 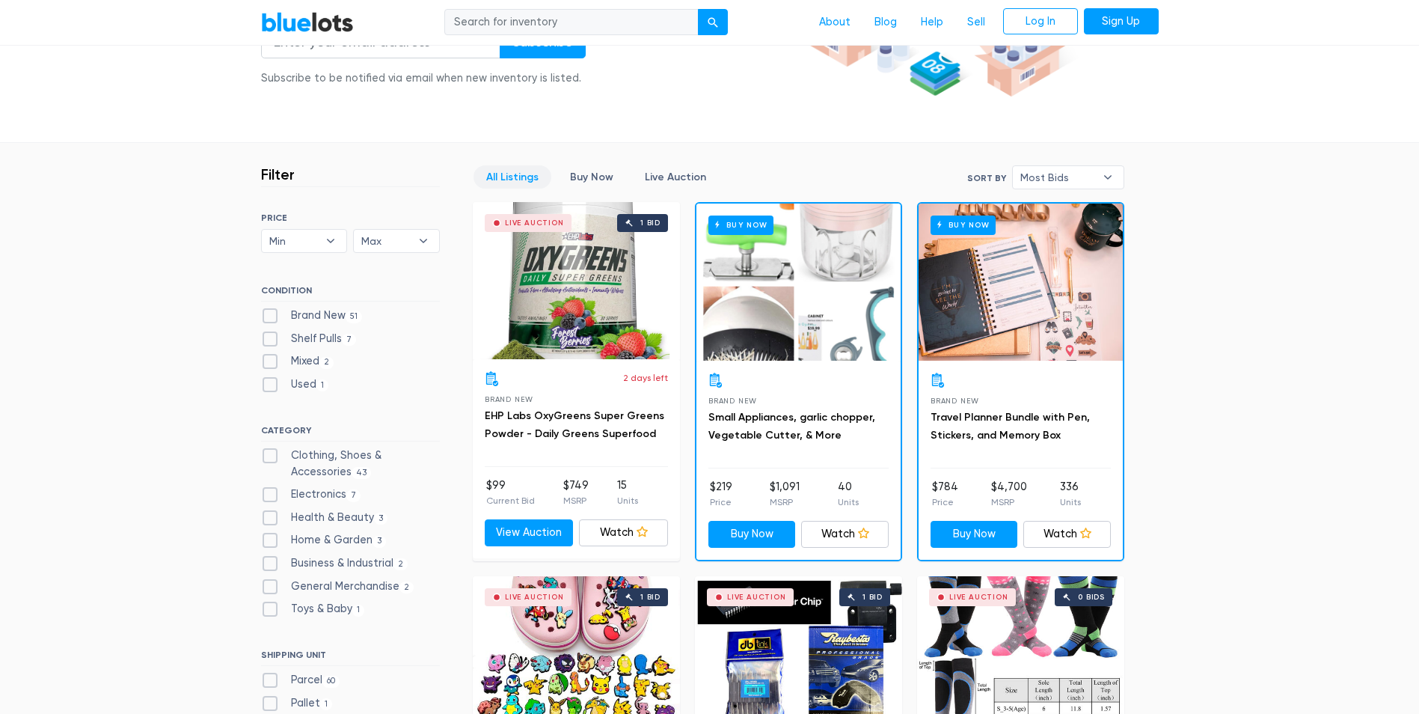 What do you see at coordinates (313, 609) in the screenshot?
I see `label: Toys & Baby` at bounding box center [313, 609].